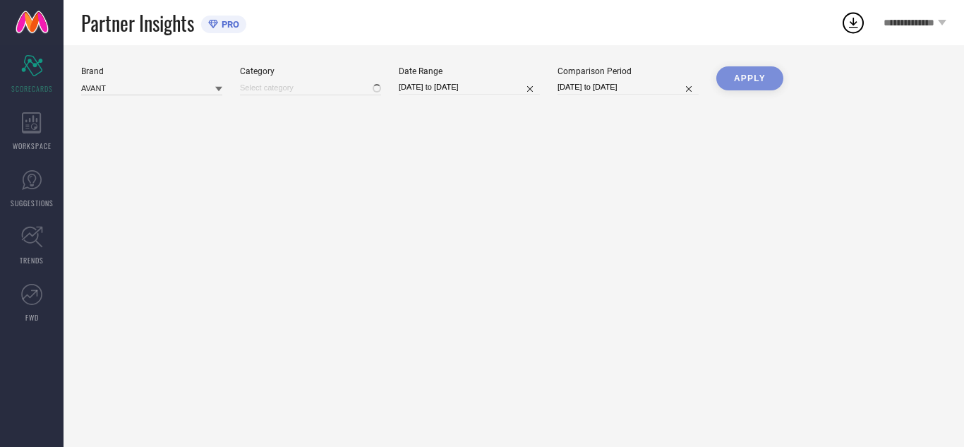 The height and width of the screenshot is (447, 964). What do you see at coordinates (469, 87) in the screenshot?
I see `input: Select date range` at bounding box center [469, 87].